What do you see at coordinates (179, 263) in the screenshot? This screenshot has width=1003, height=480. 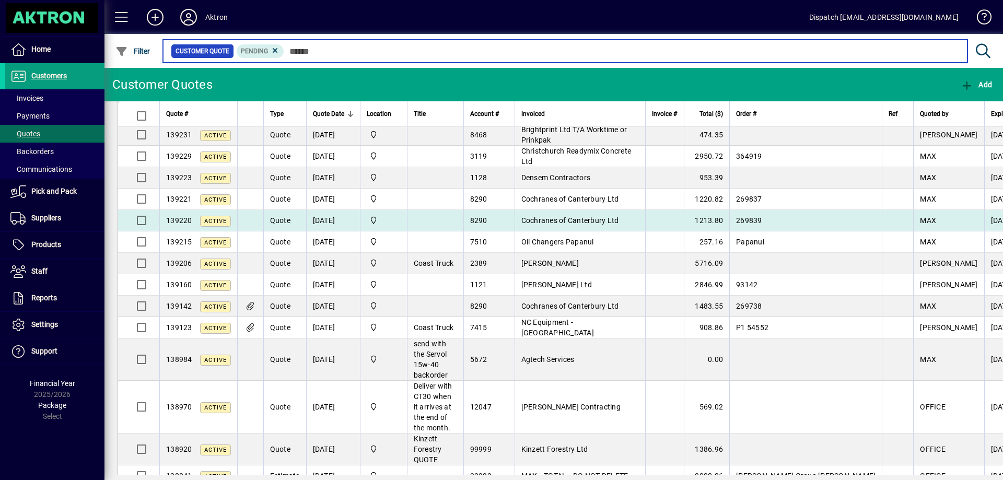 I see `span: 139206` at bounding box center [179, 263].